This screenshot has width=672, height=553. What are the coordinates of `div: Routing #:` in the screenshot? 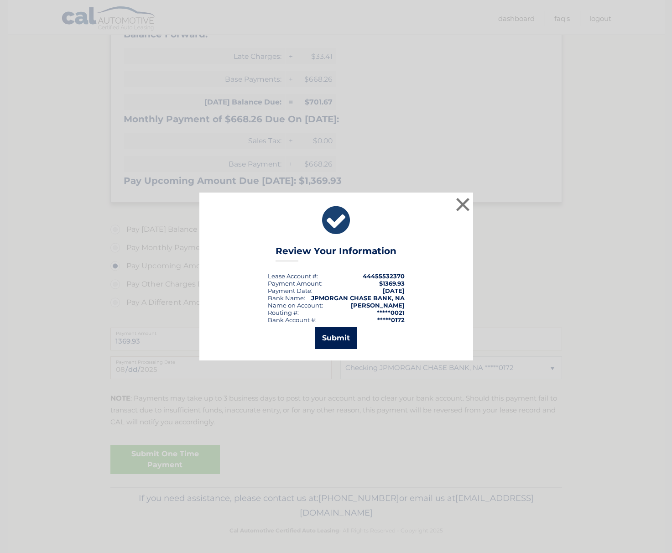 It's located at (283, 313).